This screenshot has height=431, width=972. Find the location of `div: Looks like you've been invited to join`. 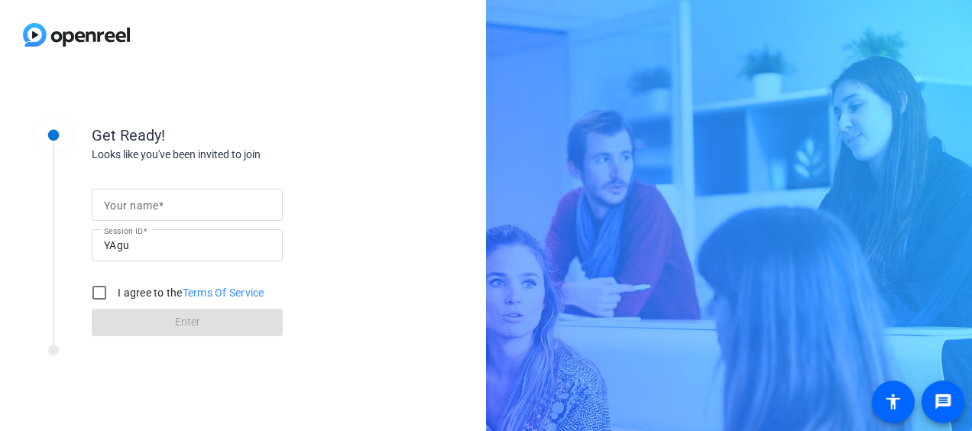

div: Looks like you've been invited to join is located at coordinates (245, 154).